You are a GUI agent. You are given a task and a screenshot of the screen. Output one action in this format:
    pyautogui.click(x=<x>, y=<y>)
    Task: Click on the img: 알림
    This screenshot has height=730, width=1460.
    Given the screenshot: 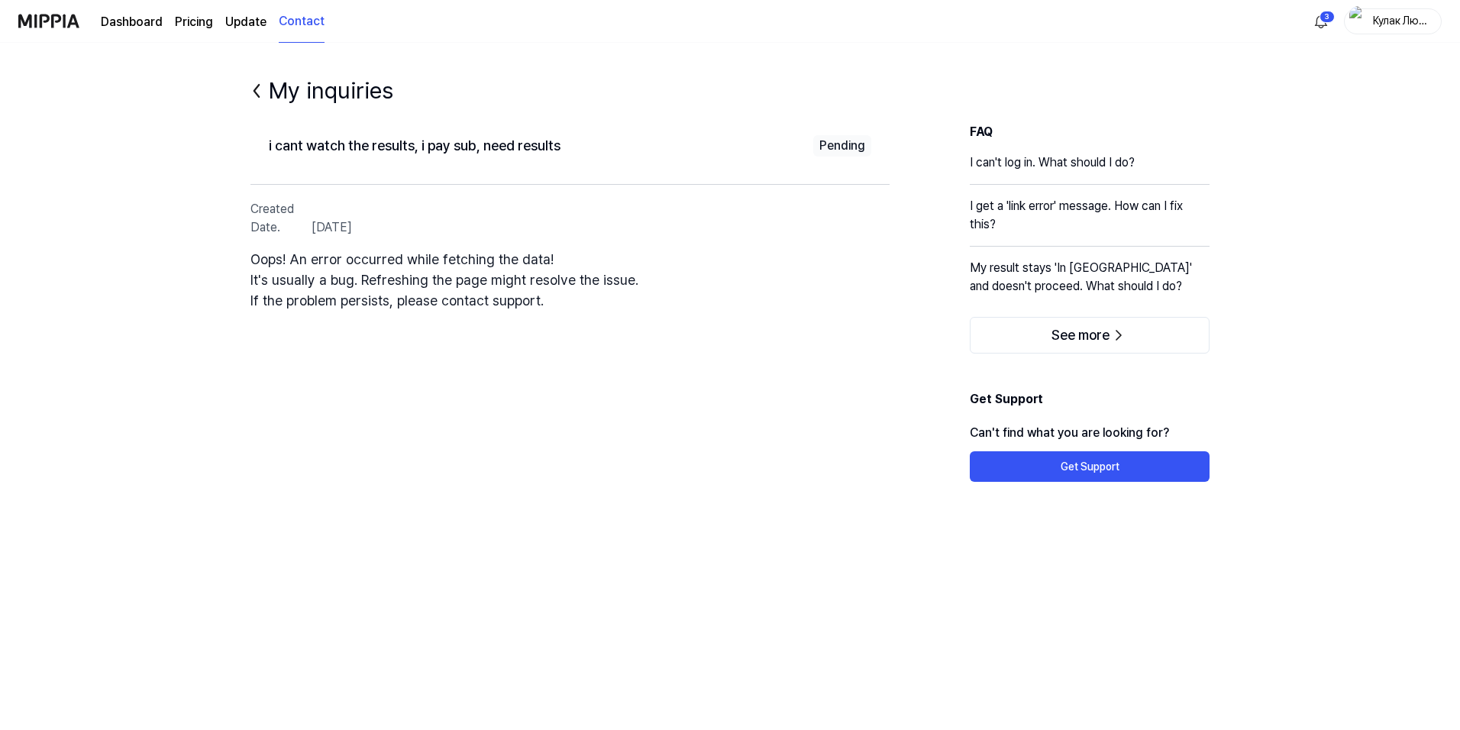 What is the action you would take?
    pyautogui.click(x=1321, y=21)
    